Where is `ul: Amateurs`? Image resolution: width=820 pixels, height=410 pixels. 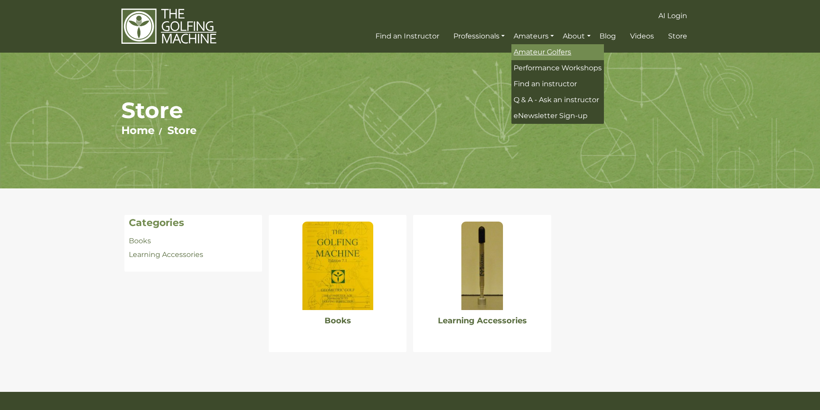 ul: Amateurs is located at coordinates (557, 84).